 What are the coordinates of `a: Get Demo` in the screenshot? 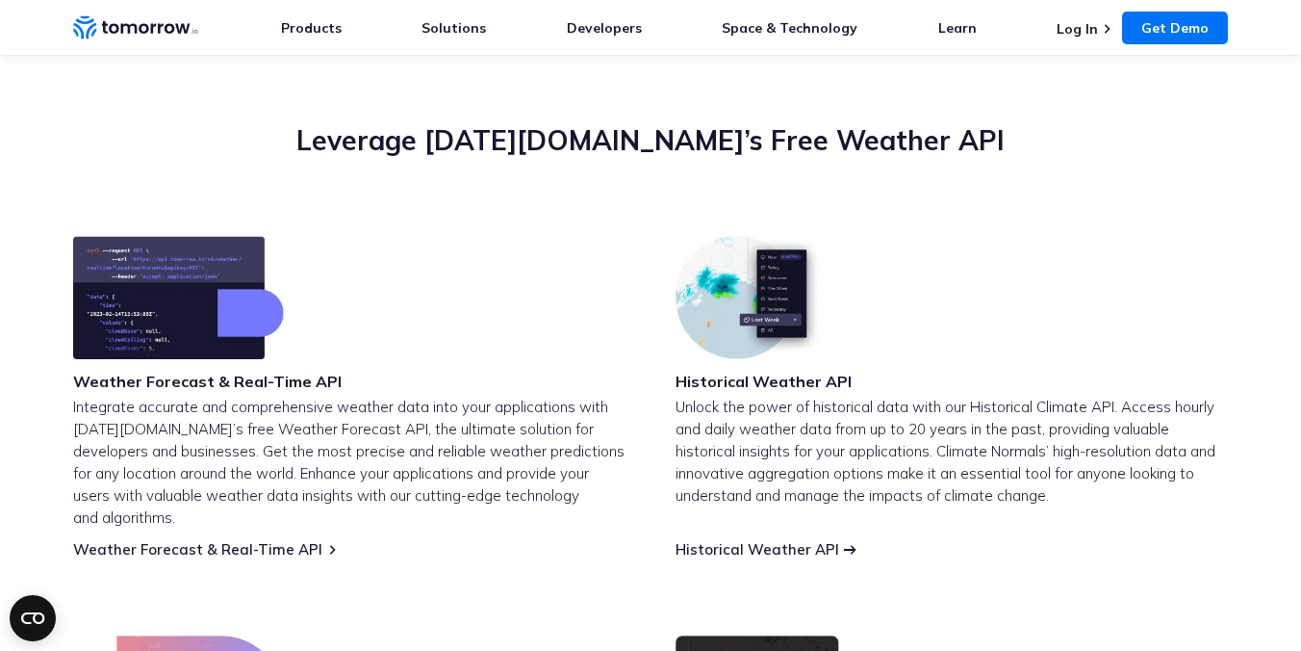 It's located at (1175, 28).